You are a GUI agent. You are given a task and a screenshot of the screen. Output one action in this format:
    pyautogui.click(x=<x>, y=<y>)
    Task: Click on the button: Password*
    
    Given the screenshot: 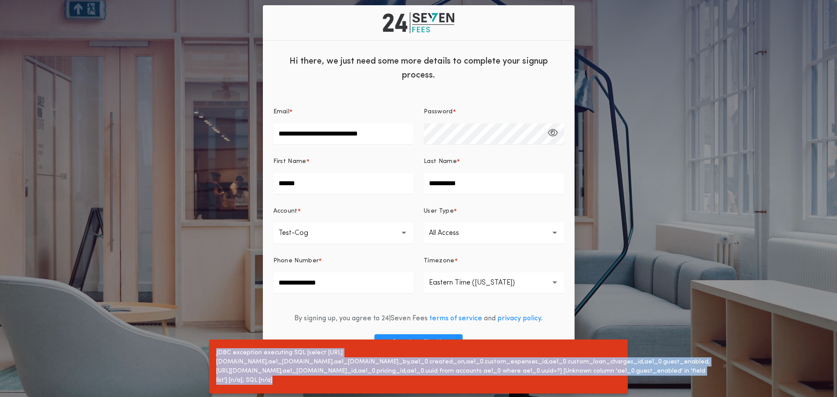 What is the action you would take?
    pyautogui.click(x=553, y=134)
    